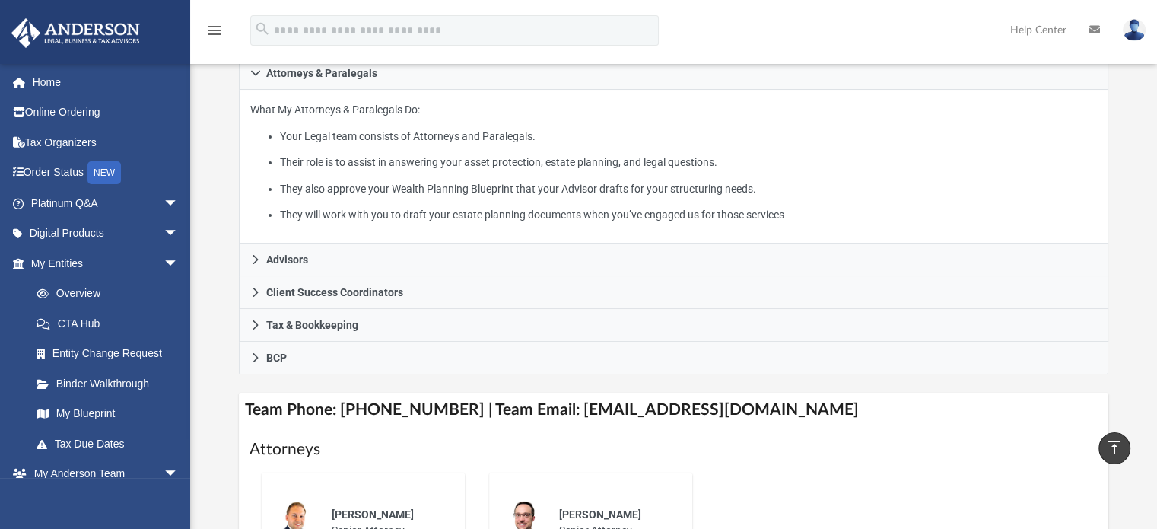 This screenshot has width=1157, height=529. Describe the element at coordinates (674, 167) in the screenshot. I see `div: Attorneys & Paralegals` at that location.